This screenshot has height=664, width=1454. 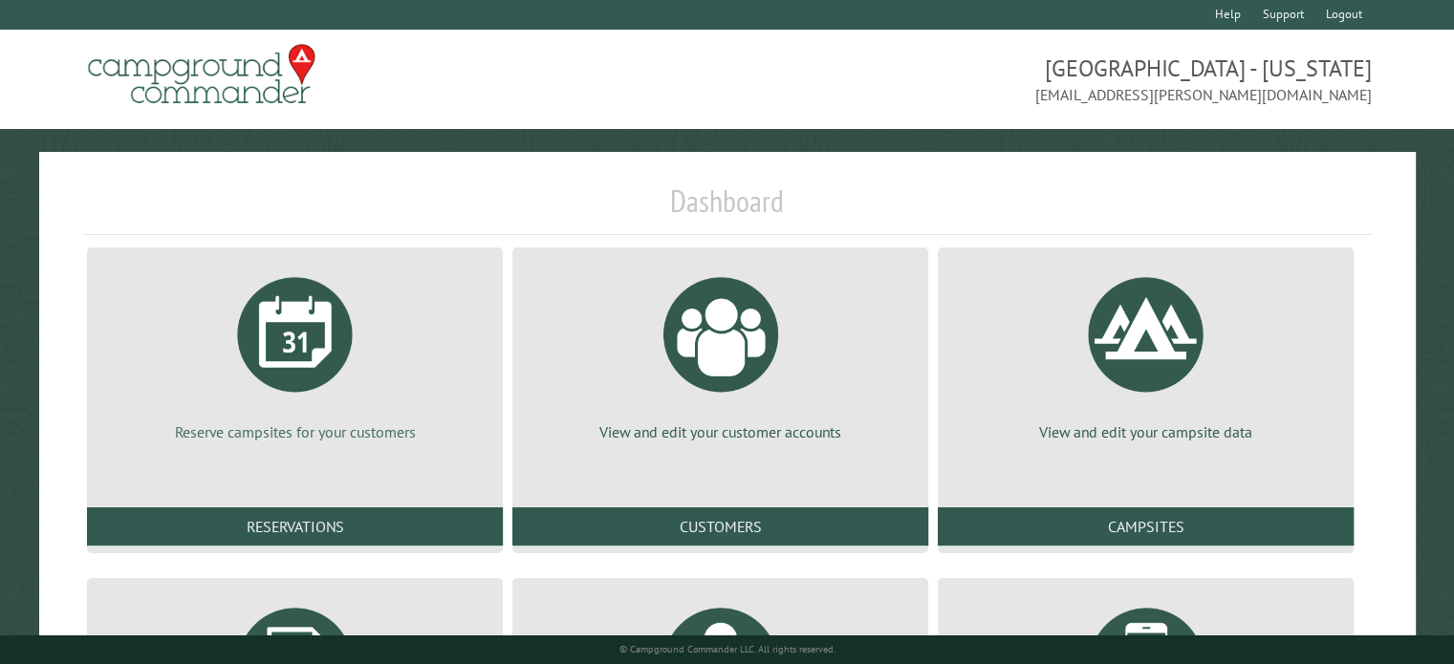 I want to click on p: View and edit your campsite data, so click(x=1145, y=432).